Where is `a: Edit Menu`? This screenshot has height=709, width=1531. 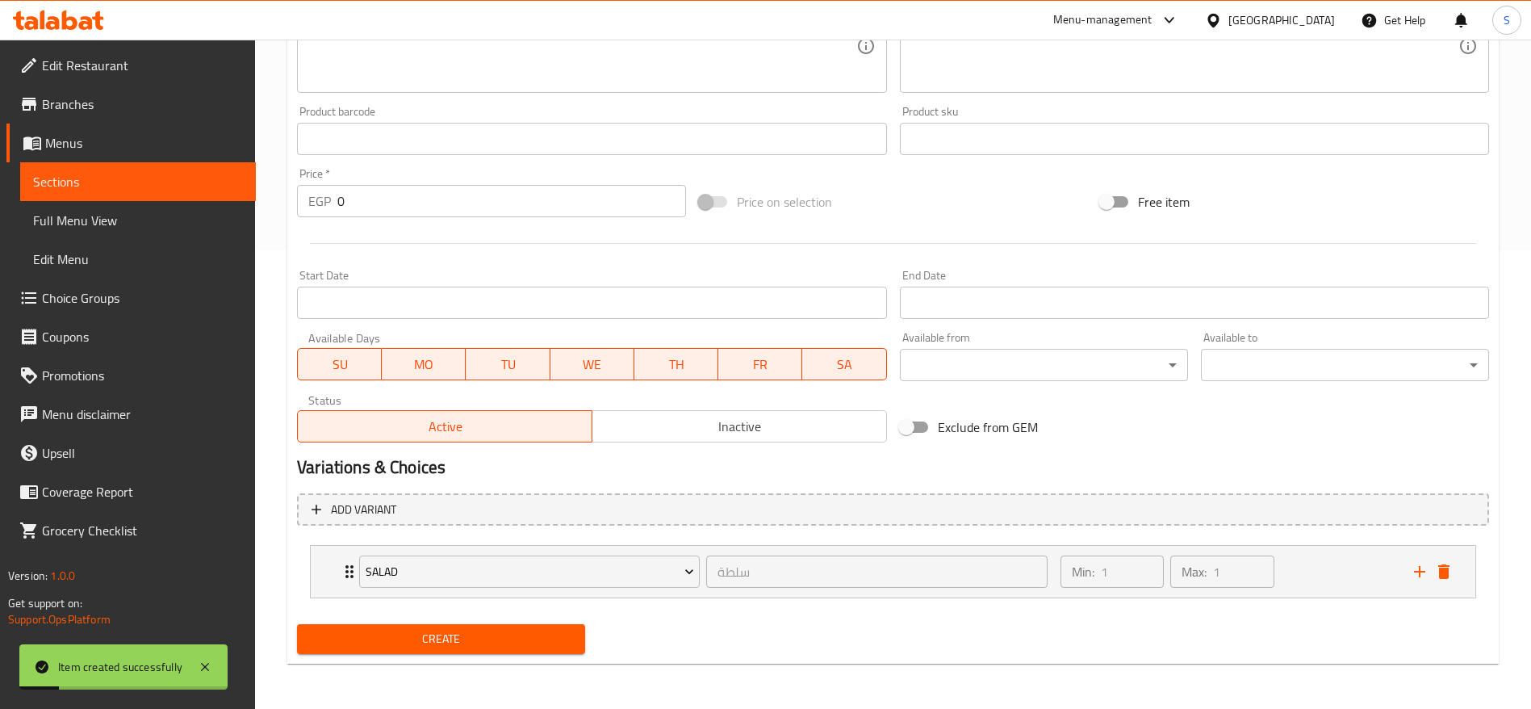 a: Edit Menu is located at coordinates (138, 259).